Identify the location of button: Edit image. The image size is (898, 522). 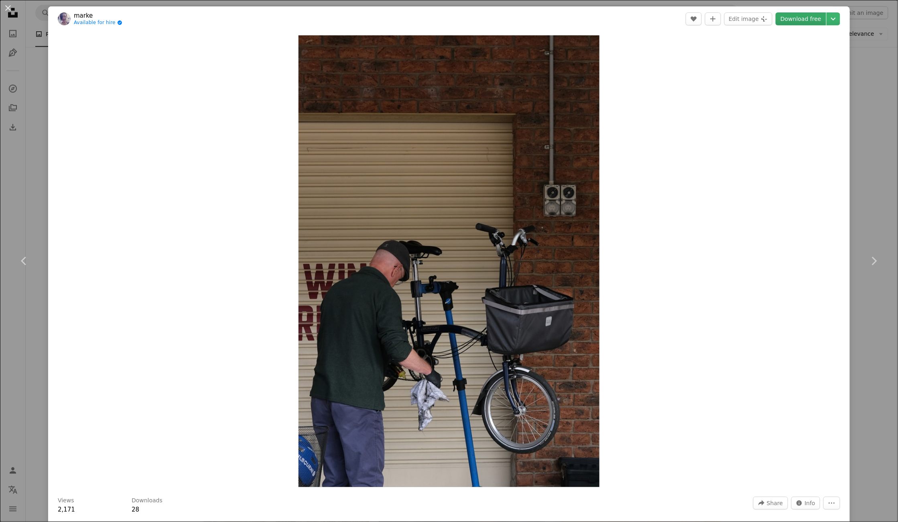
(748, 19).